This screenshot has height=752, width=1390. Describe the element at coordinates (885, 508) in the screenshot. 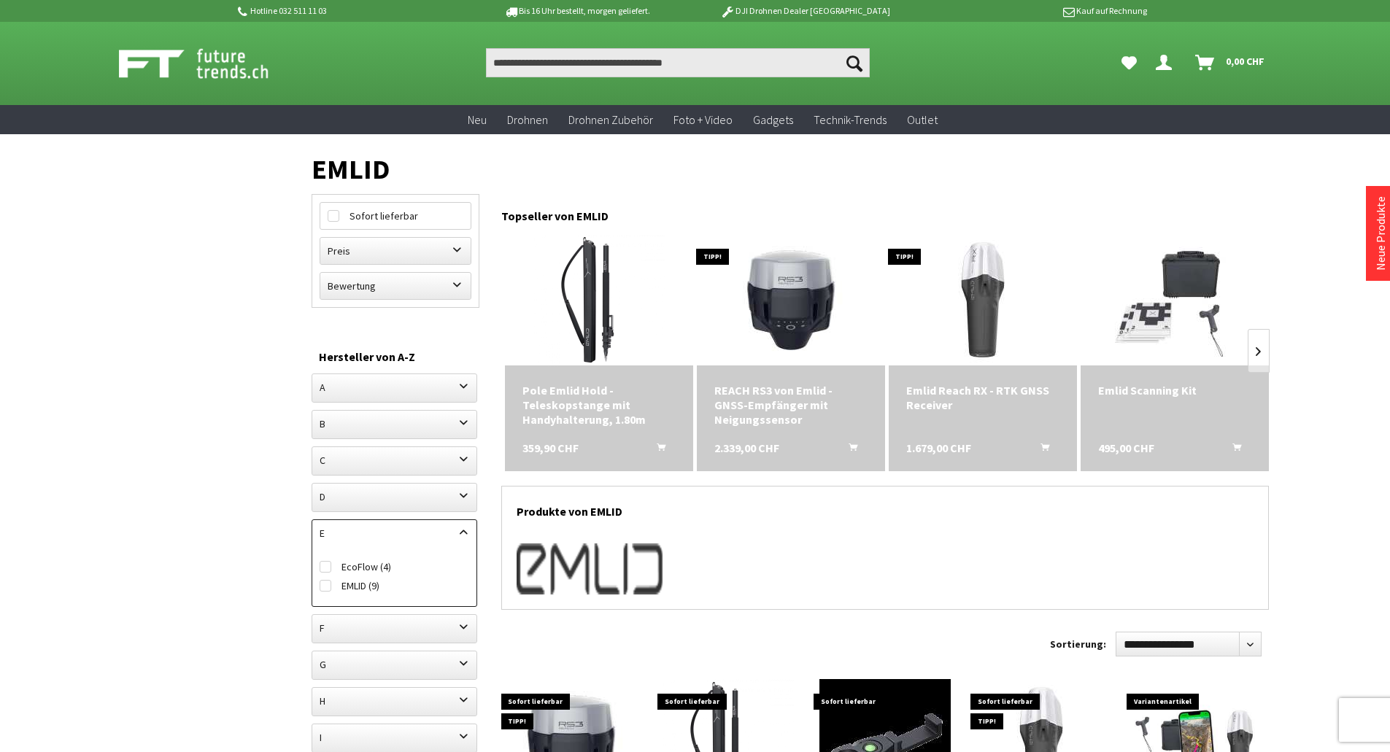

I see `h1: Produkte von EMLID` at that location.